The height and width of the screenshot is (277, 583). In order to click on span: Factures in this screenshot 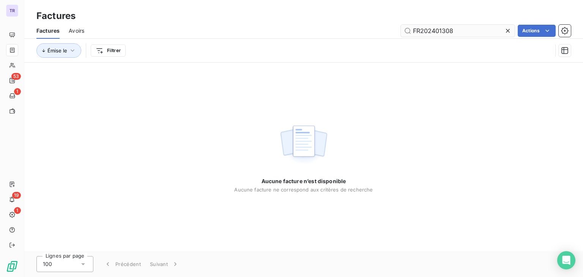, I will do `click(48, 31)`.